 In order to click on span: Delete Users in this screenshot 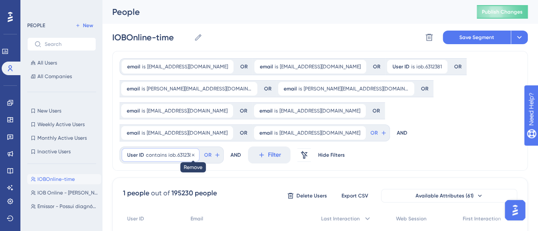, I will do `click(312, 196)`.